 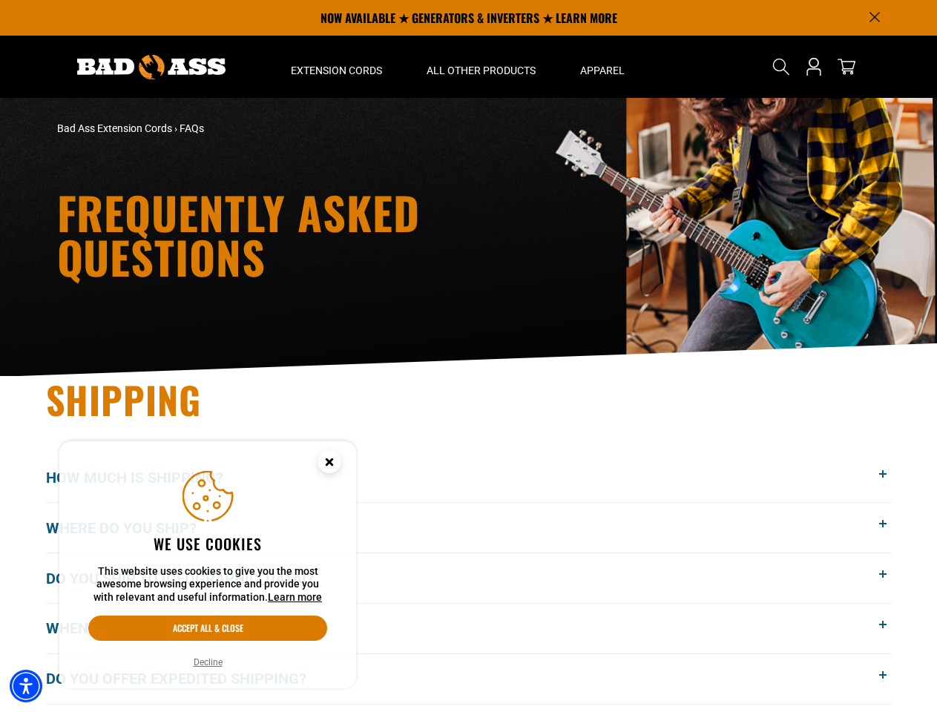 What do you see at coordinates (145, 478) in the screenshot?
I see `span: How much is shipping?` at bounding box center [145, 478].